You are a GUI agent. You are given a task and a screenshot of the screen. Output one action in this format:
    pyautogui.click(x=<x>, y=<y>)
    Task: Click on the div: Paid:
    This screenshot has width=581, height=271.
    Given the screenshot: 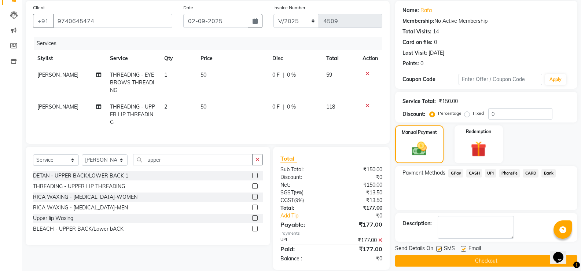 What is the action you would take?
    pyautogui.click(x=303, y=249)
    